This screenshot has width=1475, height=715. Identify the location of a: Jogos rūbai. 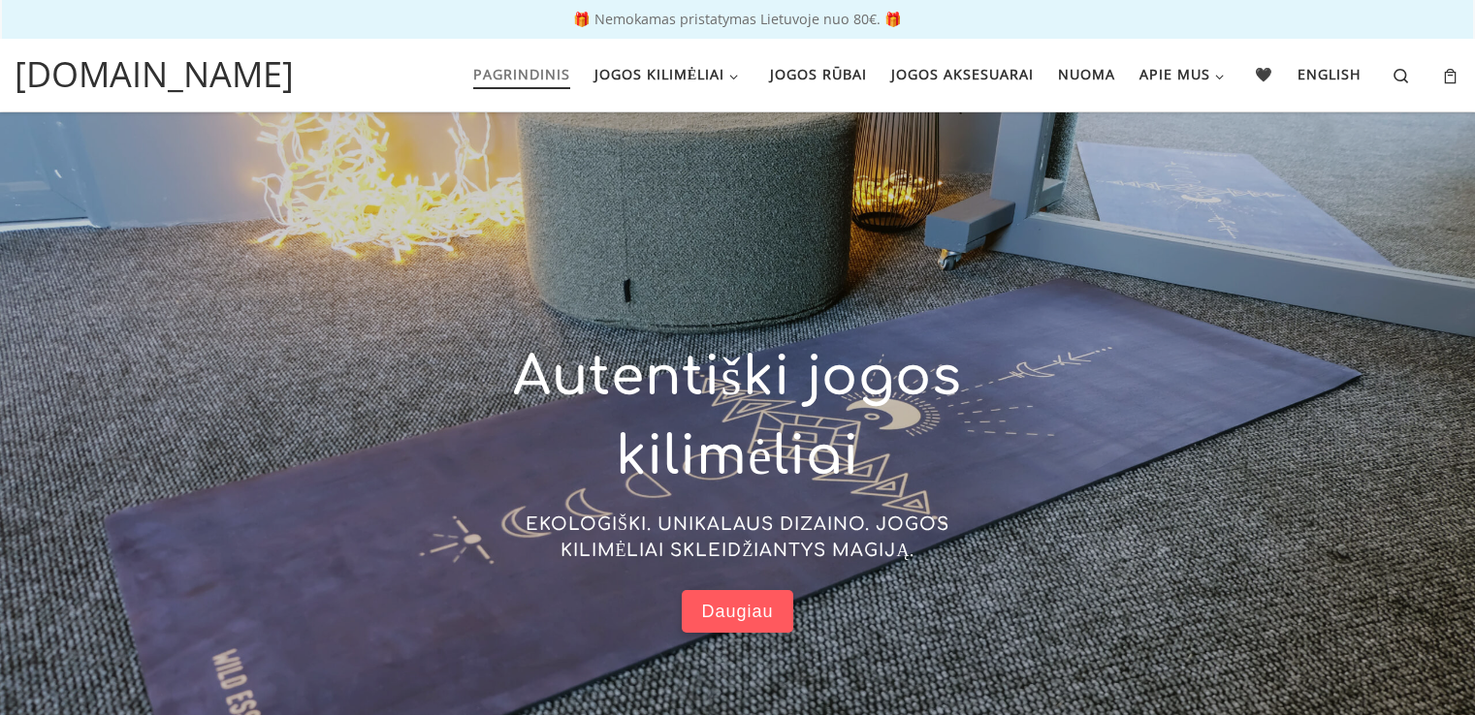
(817, 75).